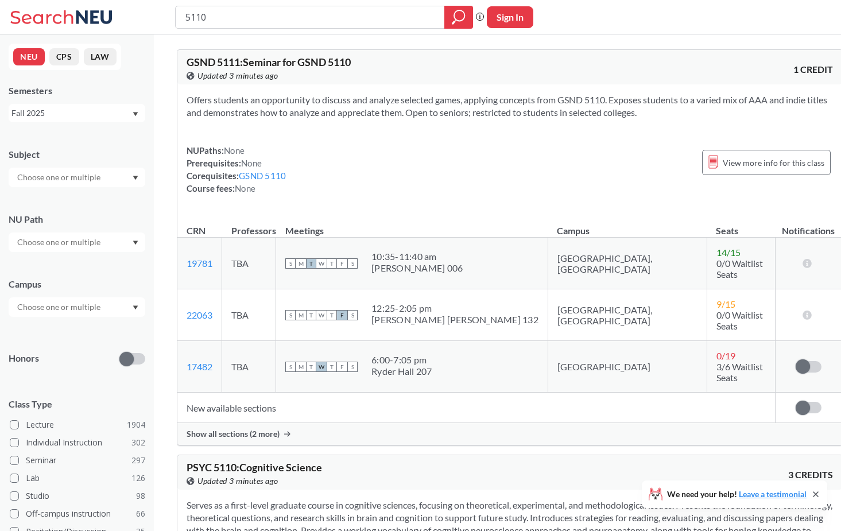  What do you see at coordinates (510, 17) in the screenshot?
I see `button: Sign In` at bounding box center [510, 17].